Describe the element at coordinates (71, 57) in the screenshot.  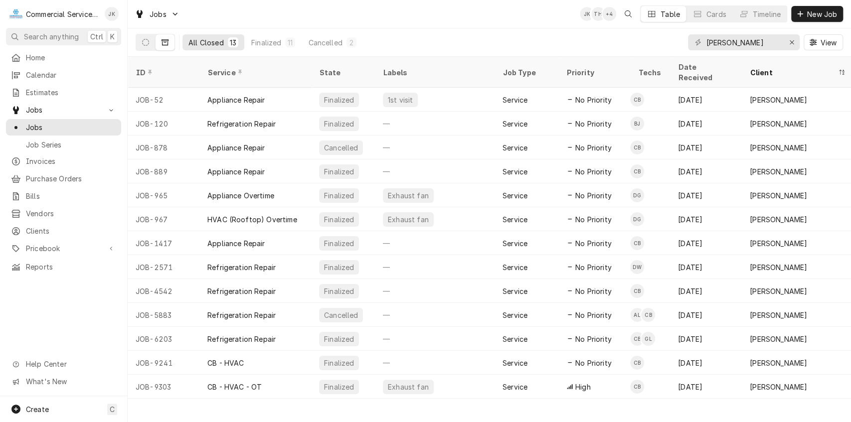
I see `span: Home` at that location.